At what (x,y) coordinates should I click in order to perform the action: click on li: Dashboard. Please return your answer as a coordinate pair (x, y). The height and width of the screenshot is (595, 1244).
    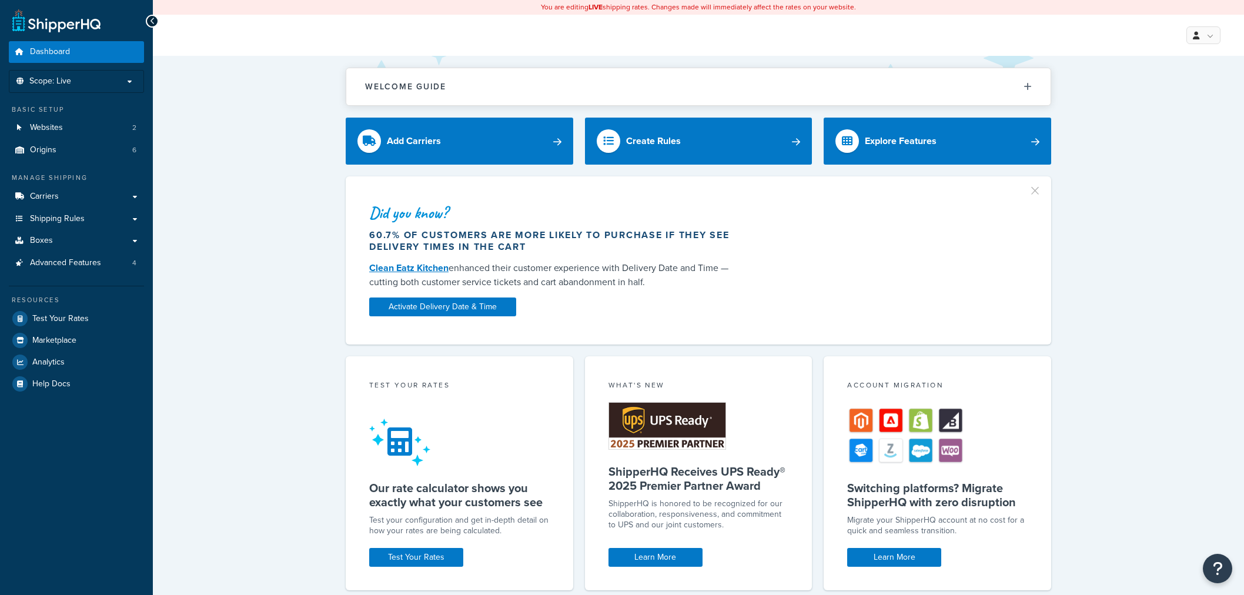
    Looking at the image, I should click on (76, 52).